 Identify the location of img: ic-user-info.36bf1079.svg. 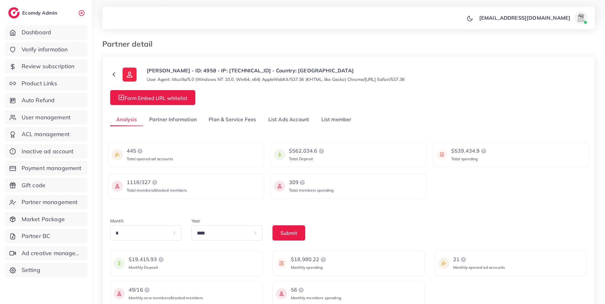
(129, 75).